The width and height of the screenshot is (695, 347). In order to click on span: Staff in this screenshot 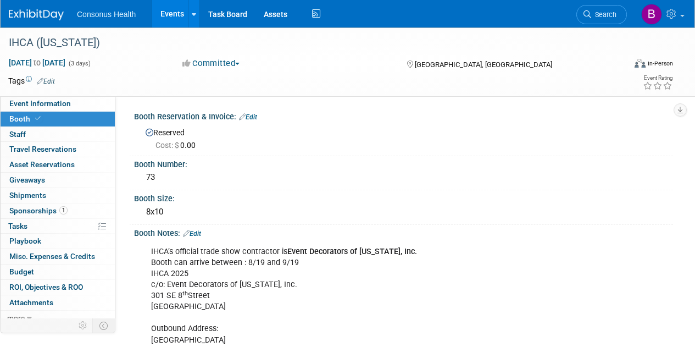, I will do `click(18, 134)`.